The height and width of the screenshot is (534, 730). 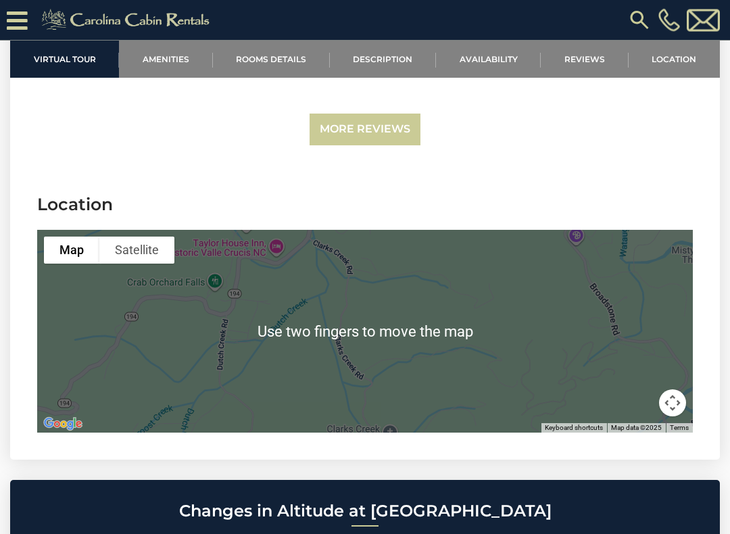 What do you see at coordinates (64, 59) in the screenshot?
I see `a: Virtual Tour` at bounding box center [64, 59].